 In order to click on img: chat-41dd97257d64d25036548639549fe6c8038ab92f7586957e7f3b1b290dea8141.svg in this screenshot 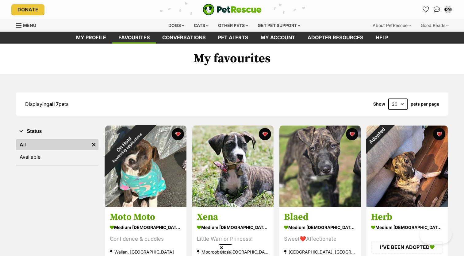, I will do `click(437, 10)`.